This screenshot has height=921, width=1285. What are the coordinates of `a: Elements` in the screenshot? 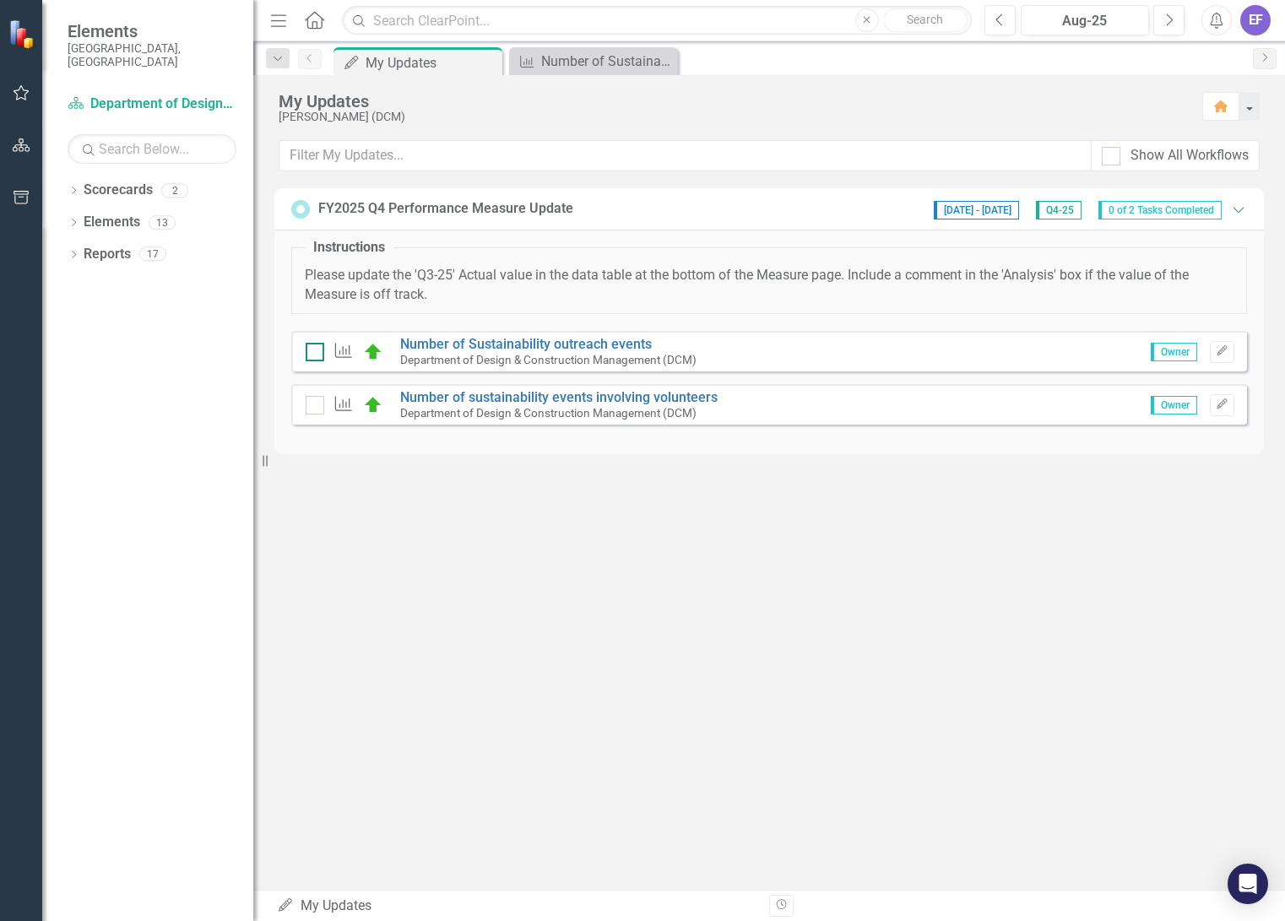 It's located at (111, 222).